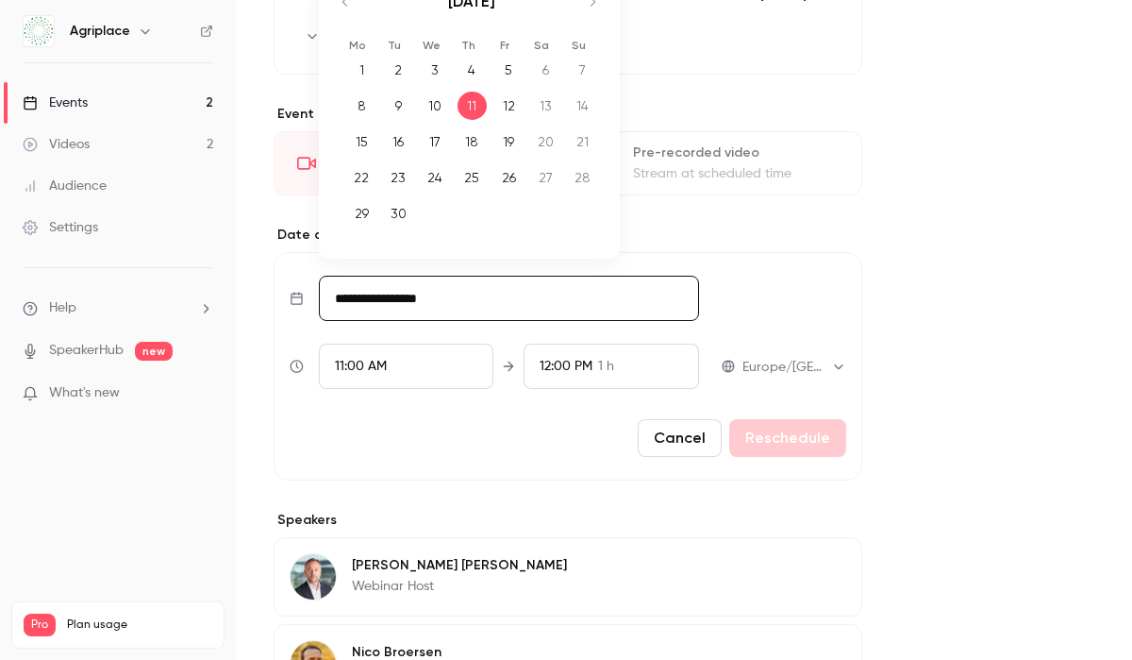 The height and width of the screenshot is (660, 1132). What do you see at coordinates (100, 31) in the screenshot?
I see `h6: Agriplace` at bounding box center [100, 31].